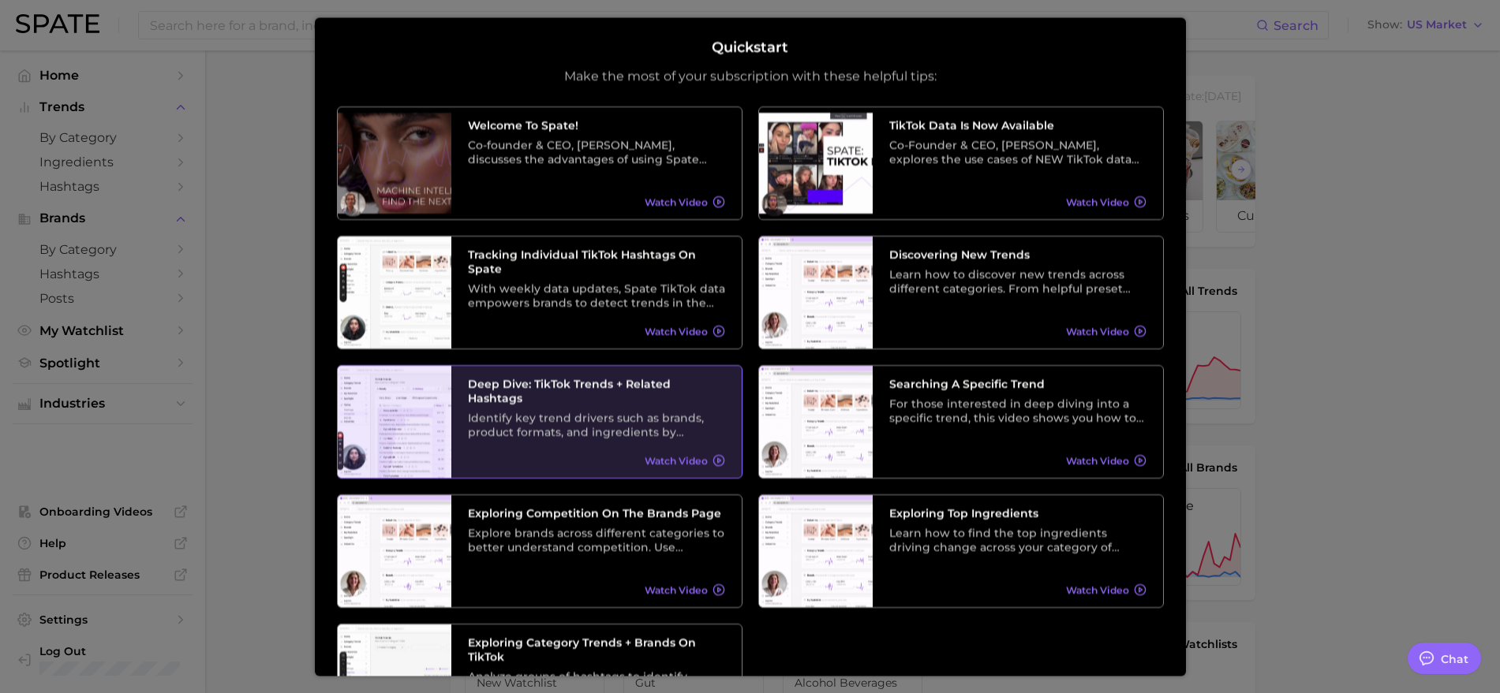 The width and height of the screenshot is (1500, 693). What do you see at coordinates (961, 423) in the screenshot?
I see `a: Searching A Specific TrendFor those interested in deep diving into a specific trend, this video s...` at bounding box center [961, 423].